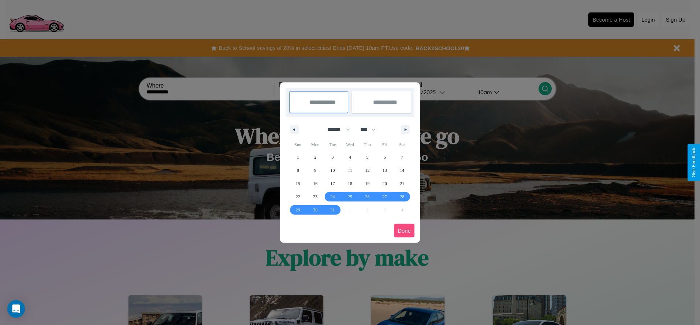  What do you see at coordinates (367, 145) in the screenshot?
I see `span: Thu` at bounding box center [367, 145].